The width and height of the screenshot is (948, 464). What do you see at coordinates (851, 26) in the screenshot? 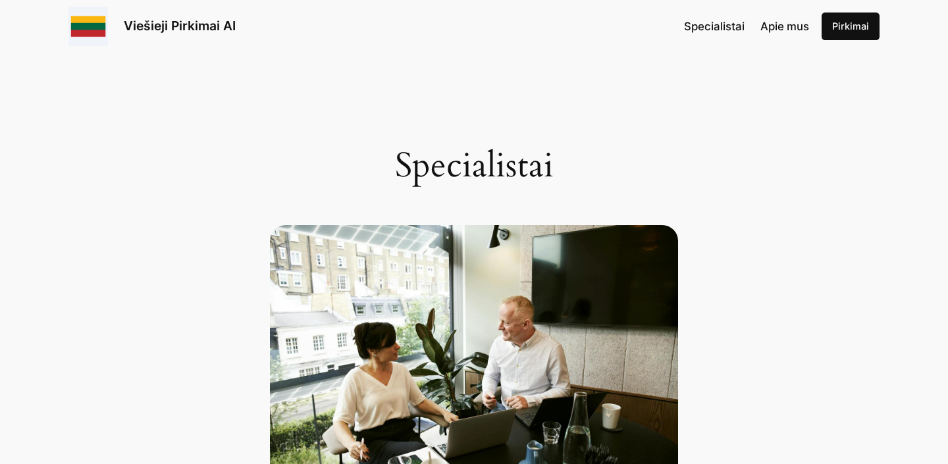
I see `a: Pirkimai` at bounding box center [851, 26].